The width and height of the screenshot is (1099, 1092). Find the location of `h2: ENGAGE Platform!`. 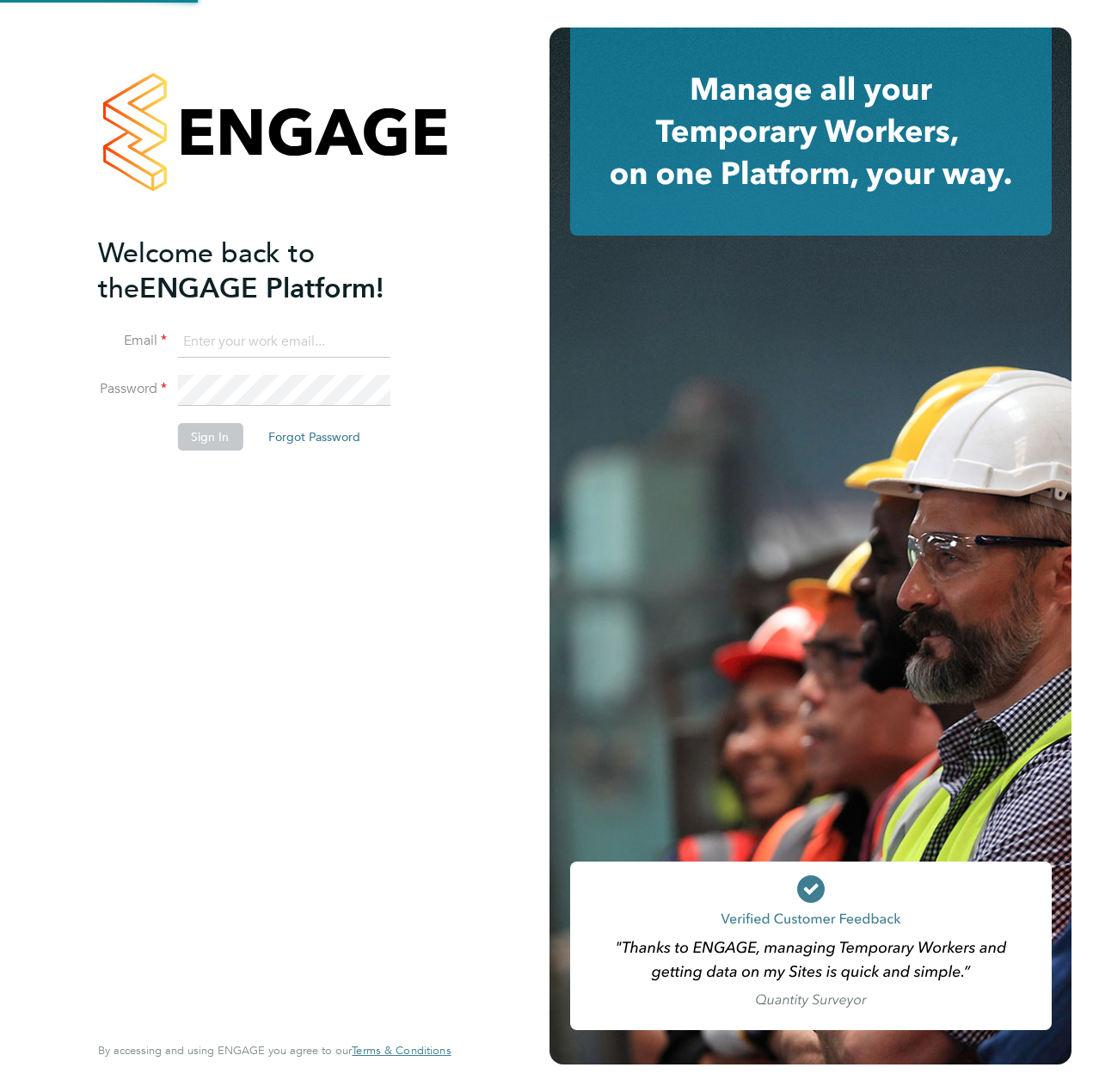

h2: ENGAGE Platform! is located at coordinates (266, 271).